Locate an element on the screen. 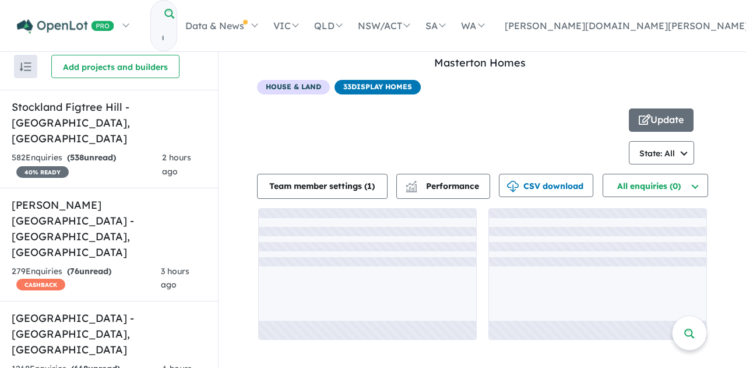  a: Masterton Homes is located at coordinates (480, 62).